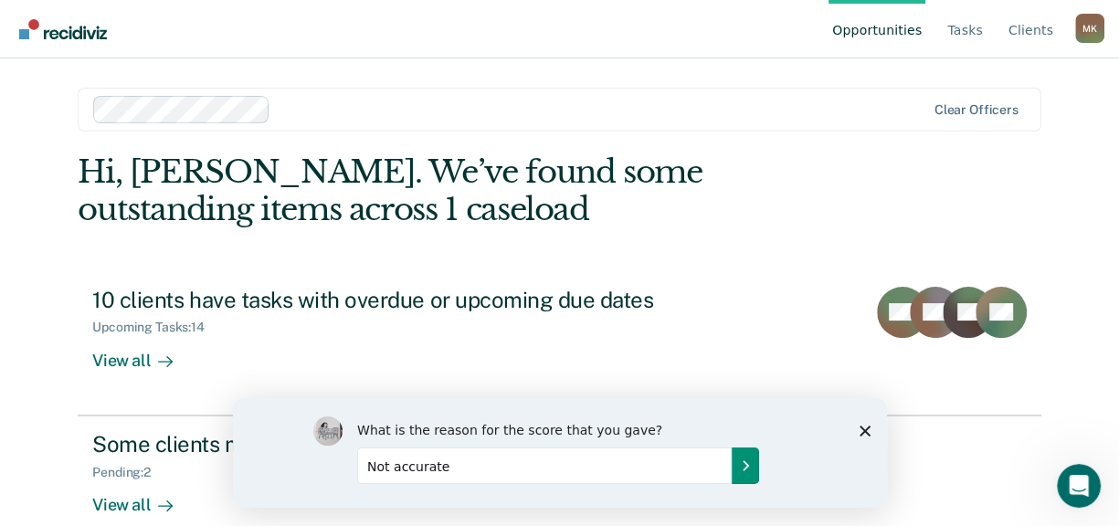 This screenshot has height=526, width=1119. Describe the element at coordinates (63, 29) in the screenshot. I see `img: Recidiviz` at that location.